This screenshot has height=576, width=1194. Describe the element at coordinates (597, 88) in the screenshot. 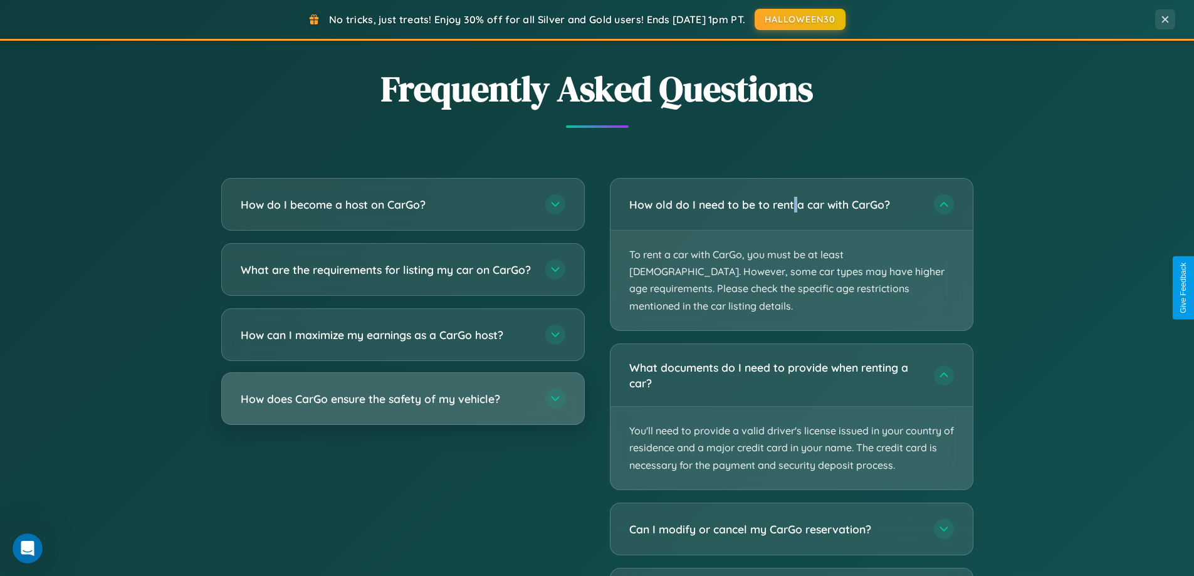

I see `h2: Frequently Asked Questions` at that location.